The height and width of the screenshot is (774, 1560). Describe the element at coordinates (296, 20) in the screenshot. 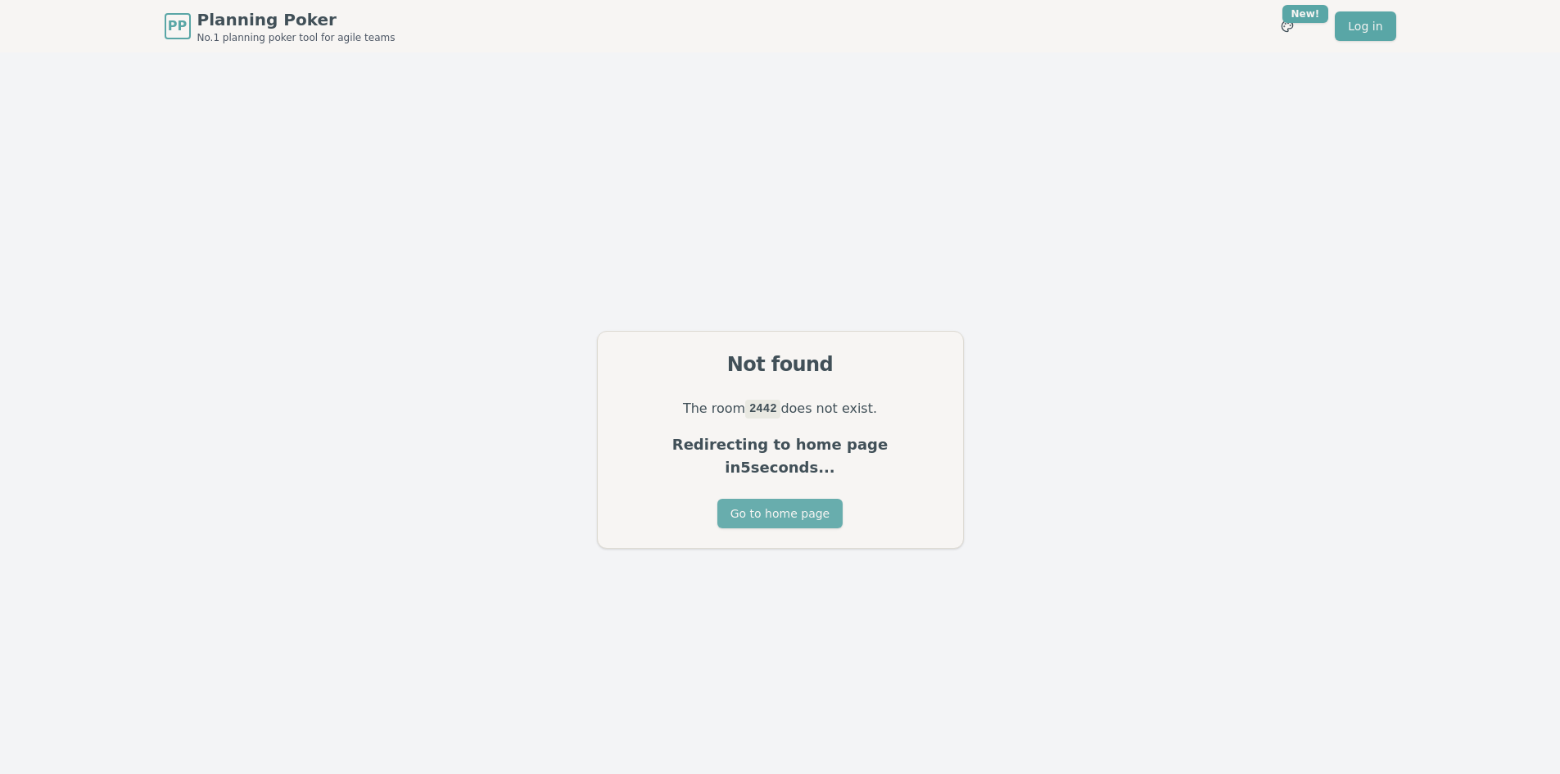

I see `span: Planning Poker` at that location.